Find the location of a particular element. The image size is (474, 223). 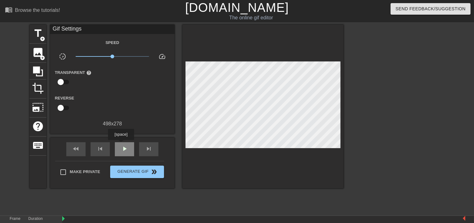

label: Duration is located at coordinates (35, 219).